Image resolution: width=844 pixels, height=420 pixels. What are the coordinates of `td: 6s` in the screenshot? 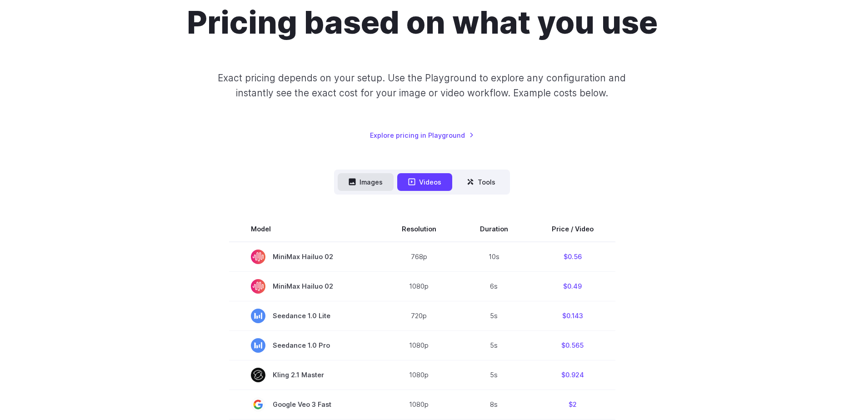 It's located at (494, 286).